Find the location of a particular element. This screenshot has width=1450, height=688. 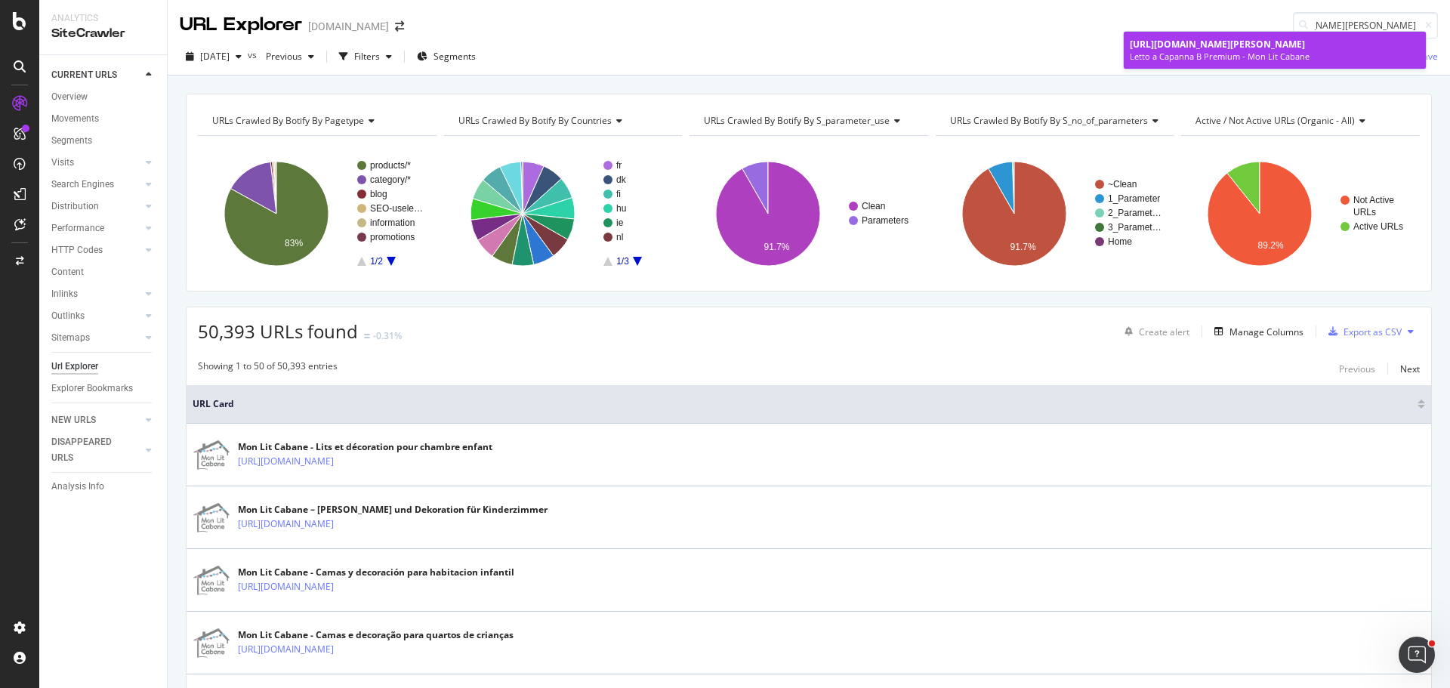

text: 91.7% is located at coordinates (777, 247).